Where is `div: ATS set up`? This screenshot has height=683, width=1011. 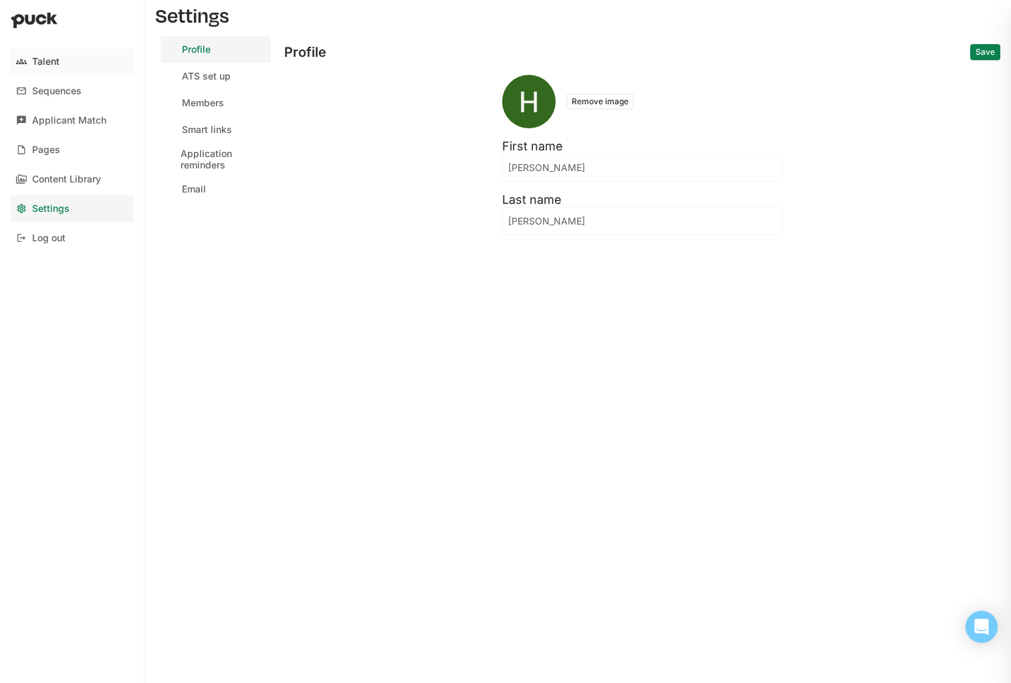 div: ATS set up is located at coordinates (206, 76).